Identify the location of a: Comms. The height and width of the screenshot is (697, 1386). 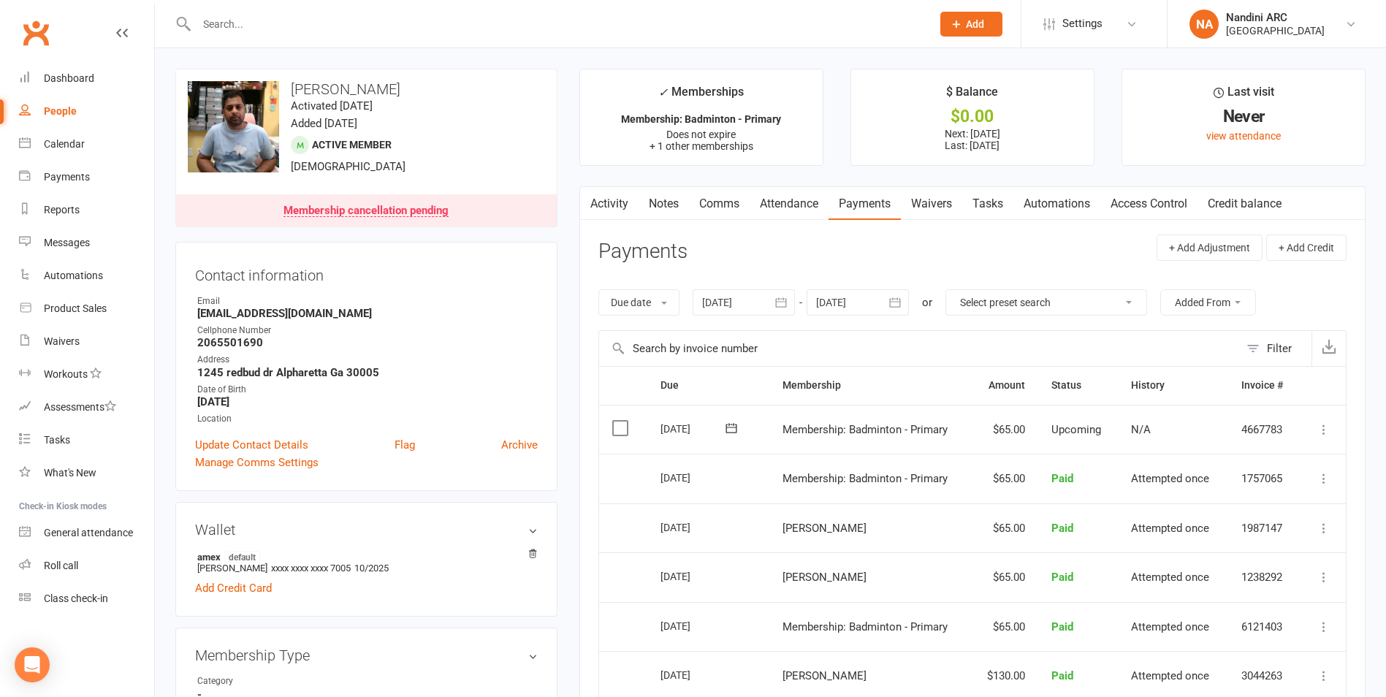
(719, 204).